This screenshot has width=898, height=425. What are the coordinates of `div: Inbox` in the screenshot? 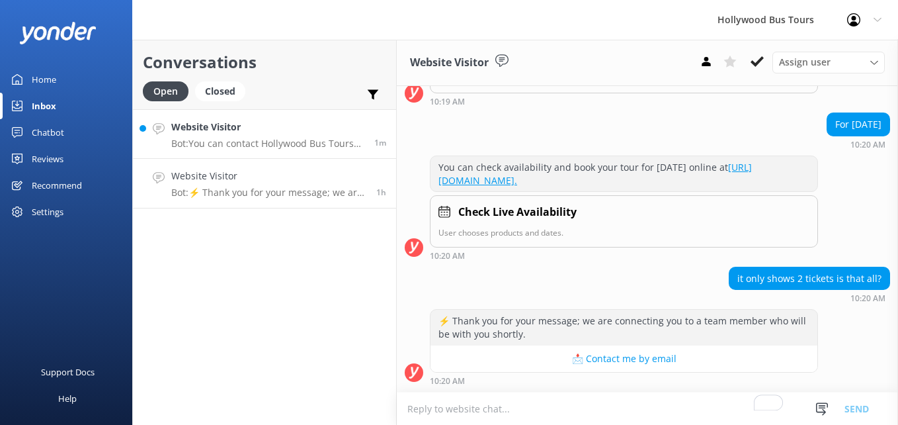 It's located at (44, 106).